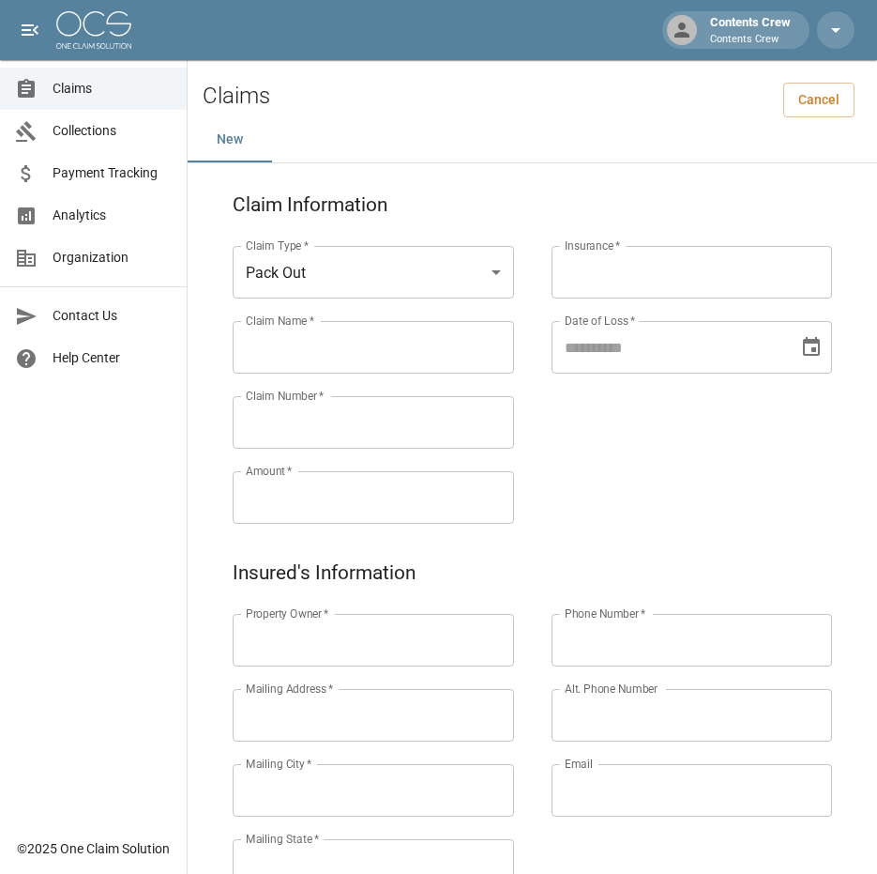  What do you see at coordinates (819, 99) in the screenshot?
I see `a: Cancel` at bounding box center [819, 99].